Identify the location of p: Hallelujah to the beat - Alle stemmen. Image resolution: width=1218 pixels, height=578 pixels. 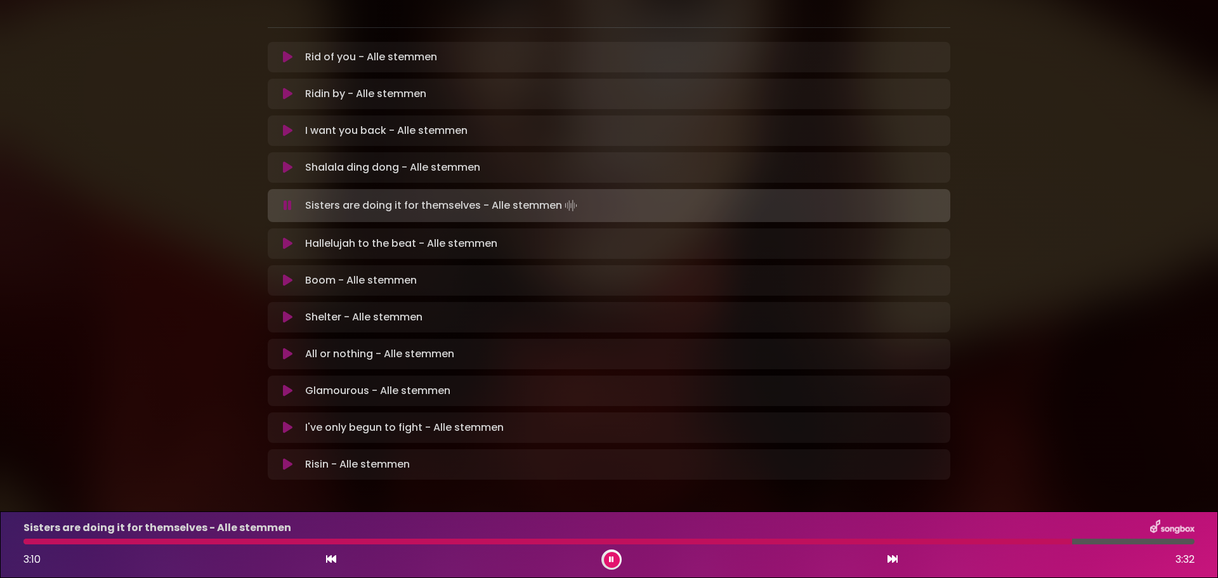
(401, 244).